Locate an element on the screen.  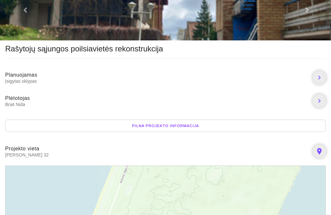
span: Įsigytas sklypas is located at coordinates (157, 81).